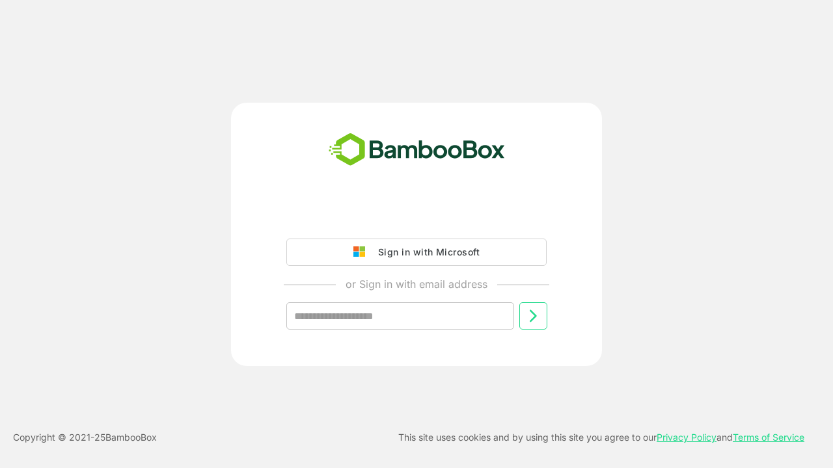 This screenshot has height=468, width=833. I want to click on a: Privacy Policy, so click(686, 437).